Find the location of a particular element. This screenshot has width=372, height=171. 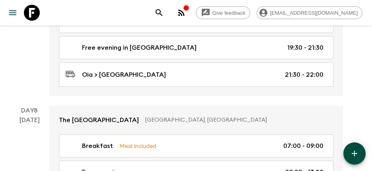

p: 07:00 - 09:00 is located at coordinates (303, 146).